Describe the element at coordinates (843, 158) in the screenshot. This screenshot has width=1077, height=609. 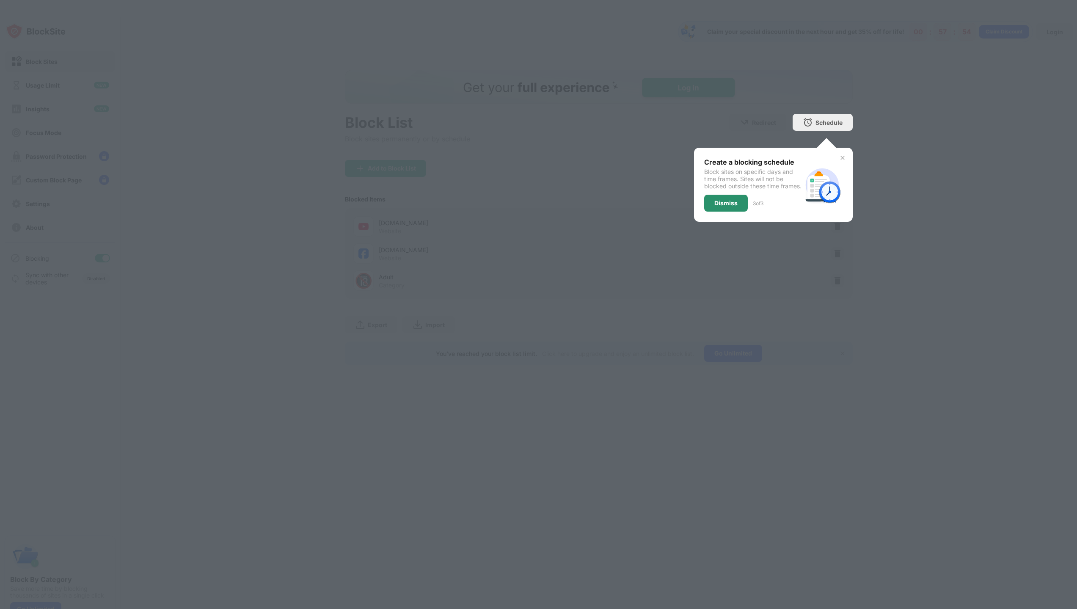
I see `img: x-button.svg` at that location.